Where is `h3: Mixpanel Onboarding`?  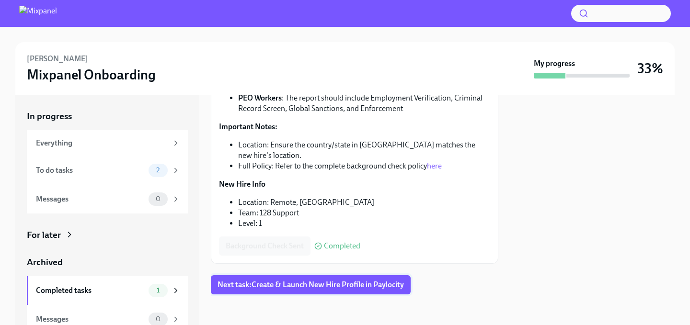 h3: Mixpanel Onboarding is located at coordinates (91, 75).